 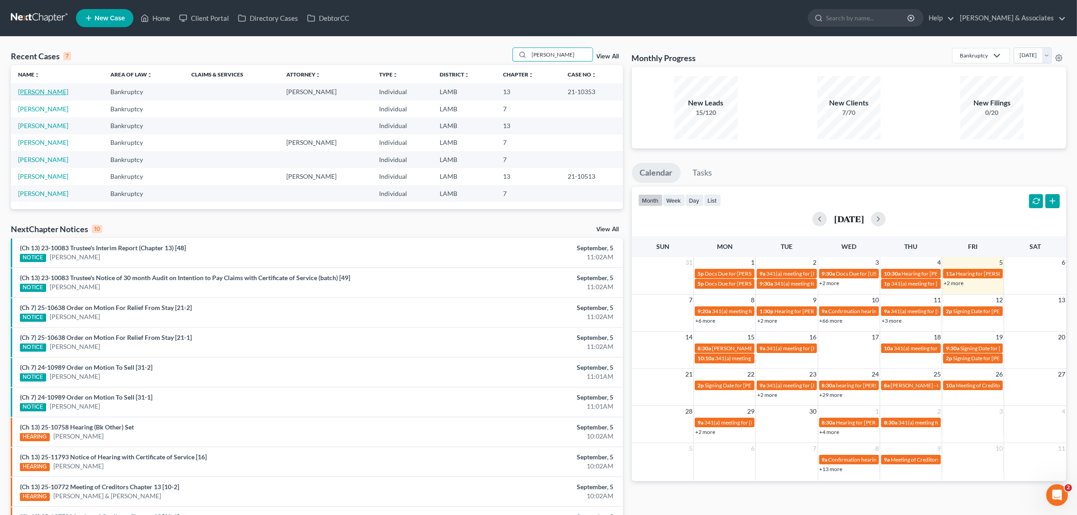 I want to click on span: 5, so click(x=1001, y=262).